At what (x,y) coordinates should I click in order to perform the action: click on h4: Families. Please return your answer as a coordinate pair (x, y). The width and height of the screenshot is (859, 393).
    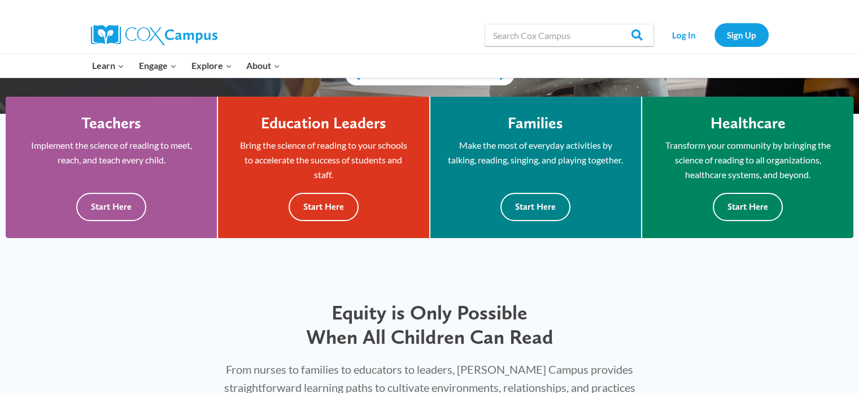
    Looking at the image, I should click on (536, 123).